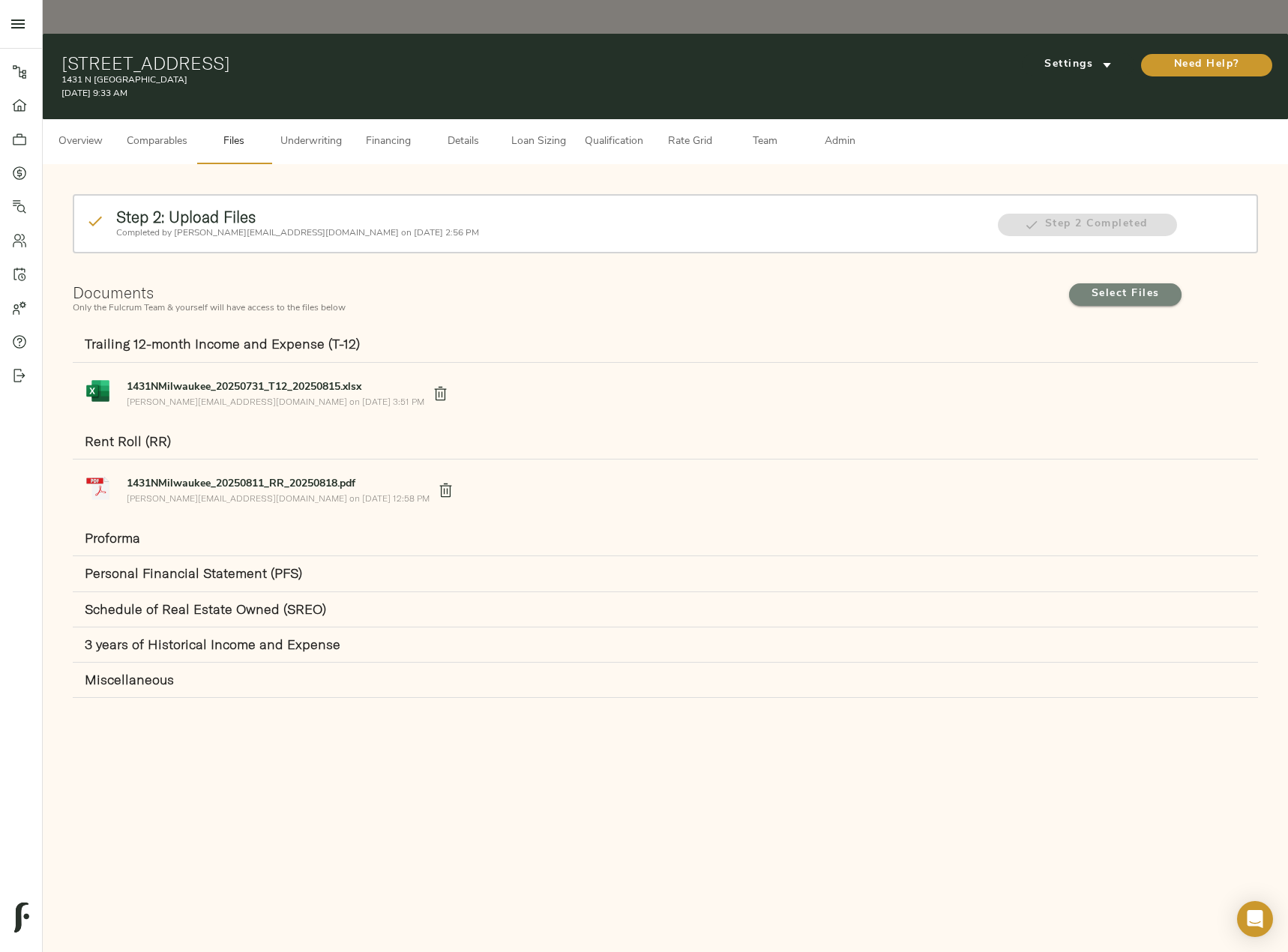 The height and width of the screenshot is (952, 1288). What do you see at coordinates (665, 680) in the screenshot?
I see `div: Miscellaneous` at bounding box center [665, 680].